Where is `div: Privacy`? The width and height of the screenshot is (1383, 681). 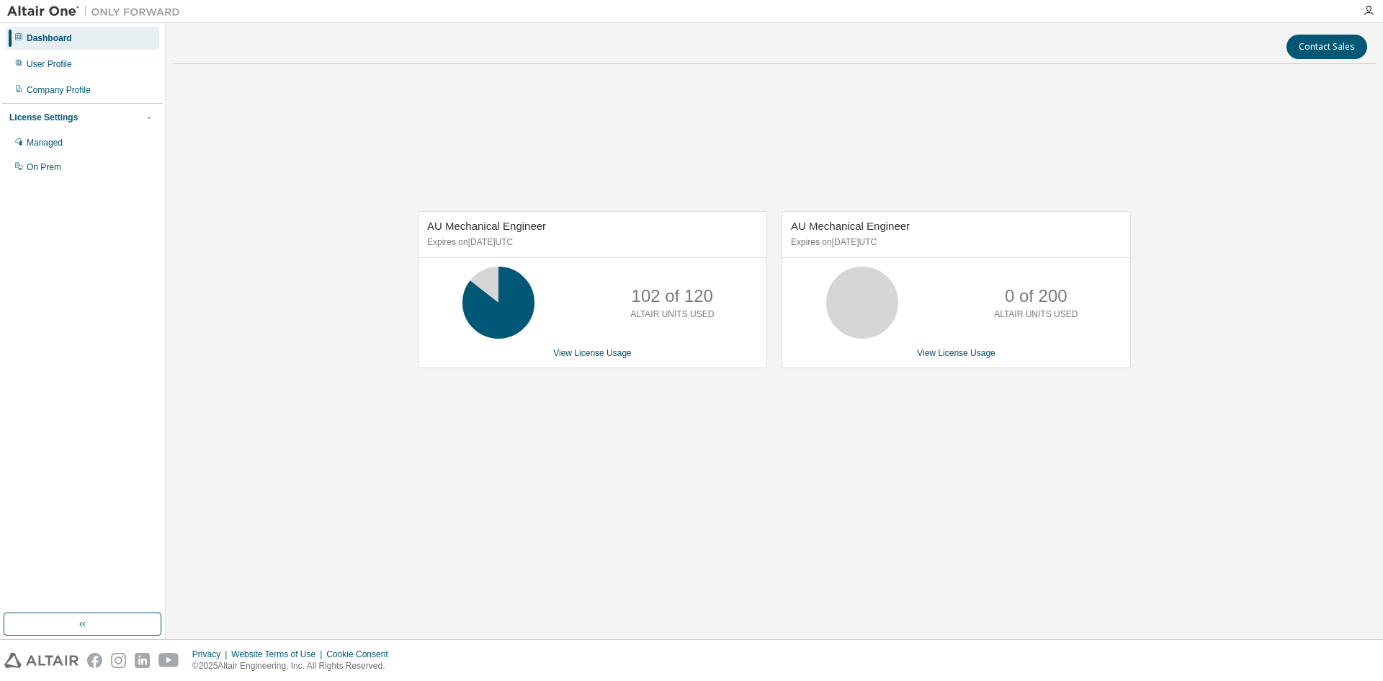 div: Privacy is located at coordinates (212, 654).